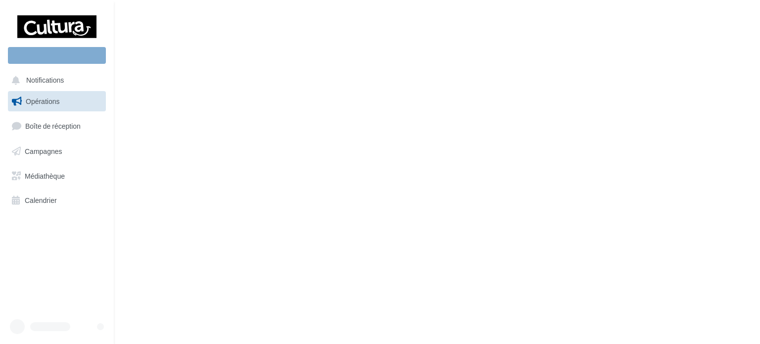  I want to click on span: Médiathèque, so click(45, 175).